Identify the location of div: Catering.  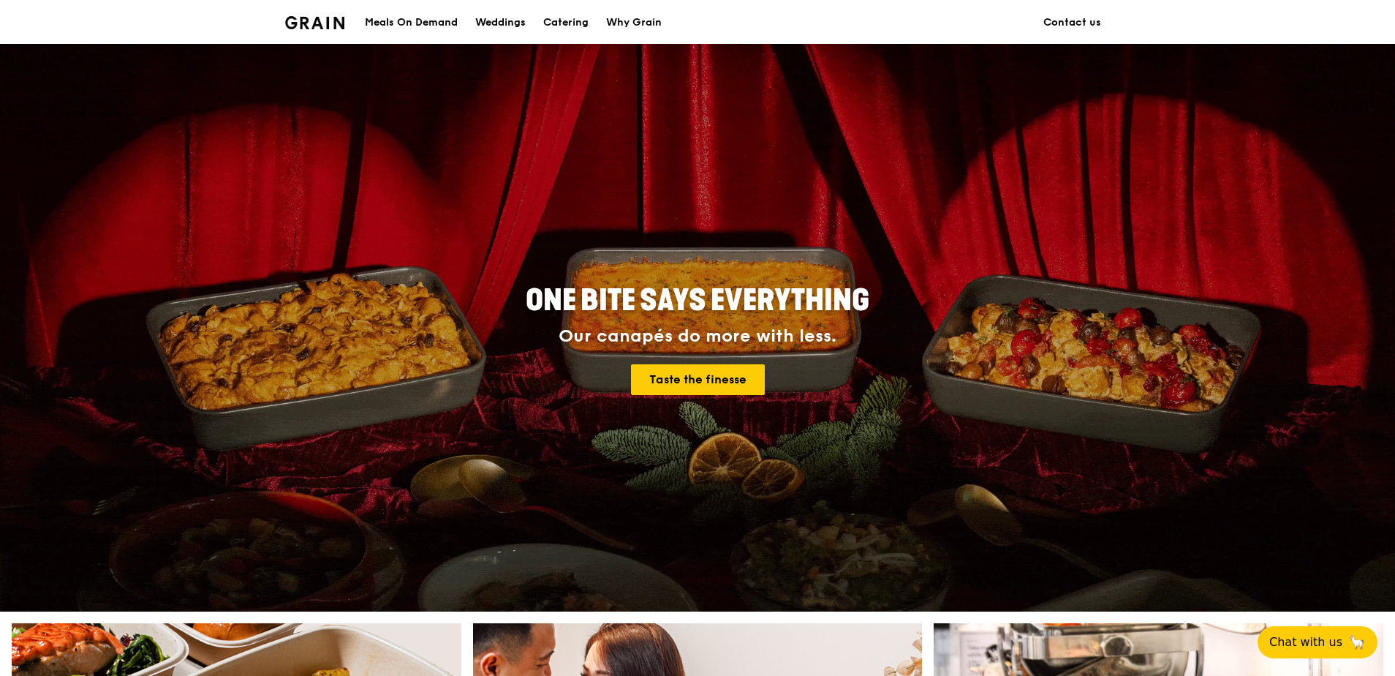
(566, 23).